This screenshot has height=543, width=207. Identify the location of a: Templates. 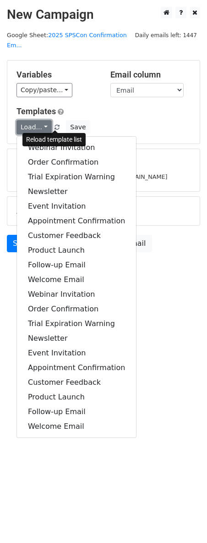
(36, 111).